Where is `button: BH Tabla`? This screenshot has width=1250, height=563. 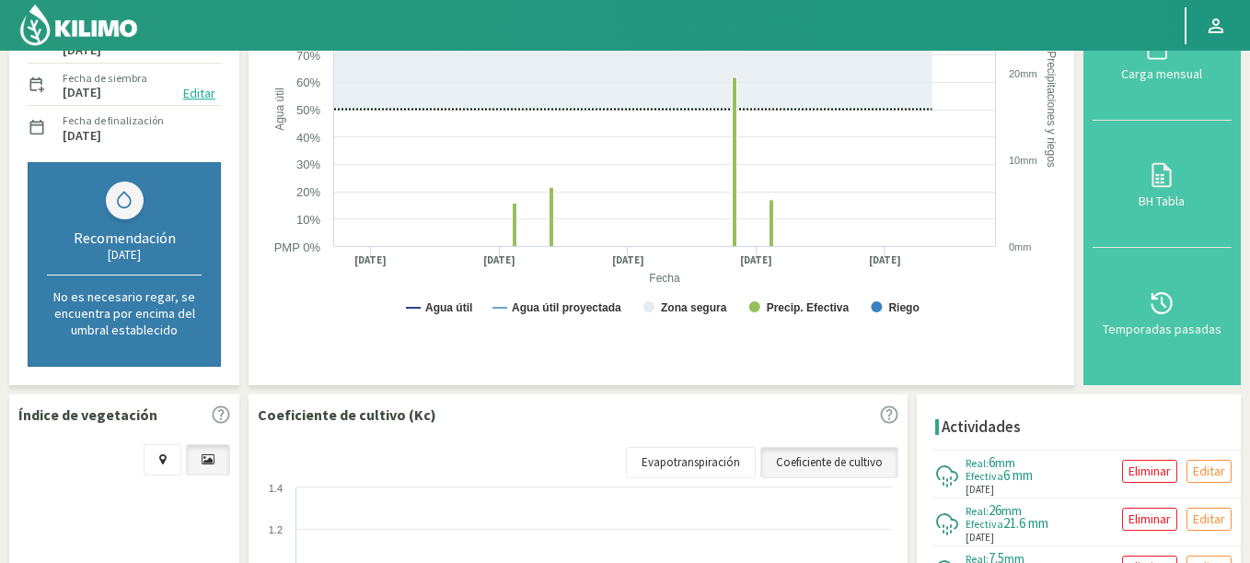 button: BH Tabla is located at coordinates (1162, 184).